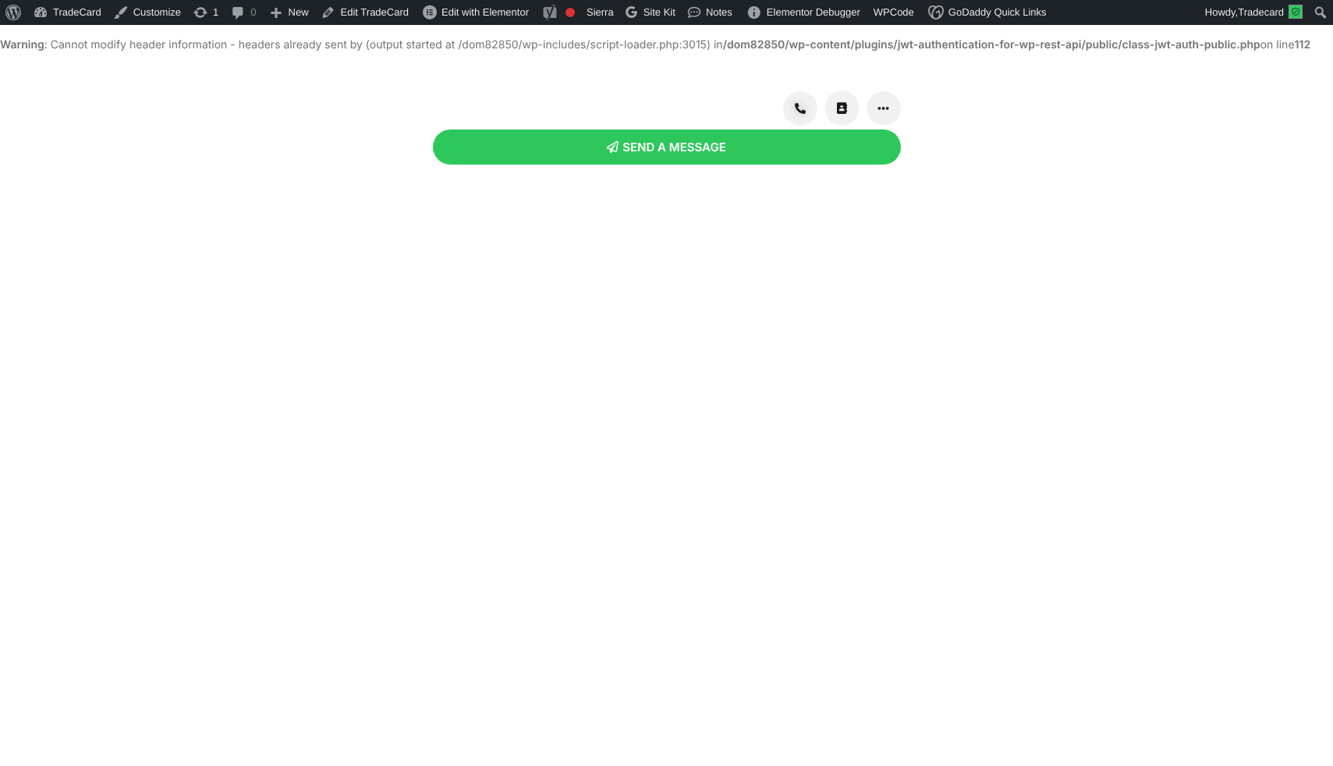 The image size is (1333, 766). Describe the element at coordinates (667, 147) in the screenshot. I see `a: SEND A MESSAGE` at that location.